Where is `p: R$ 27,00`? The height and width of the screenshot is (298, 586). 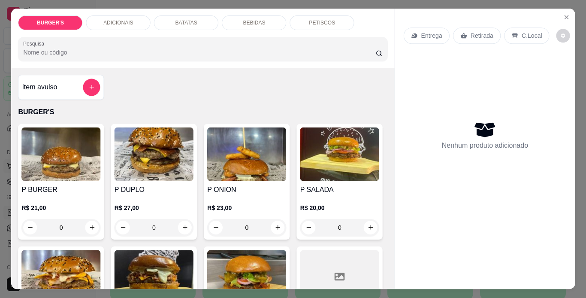
p: R$ 27,00 is located at coordinates (154, 208).